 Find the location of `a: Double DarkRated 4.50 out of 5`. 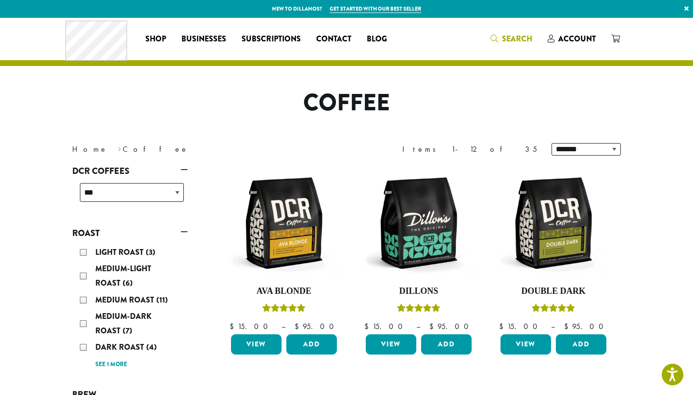

a: Double DarkRated 4.50 out of 5 is located at coordinates (554, 249).